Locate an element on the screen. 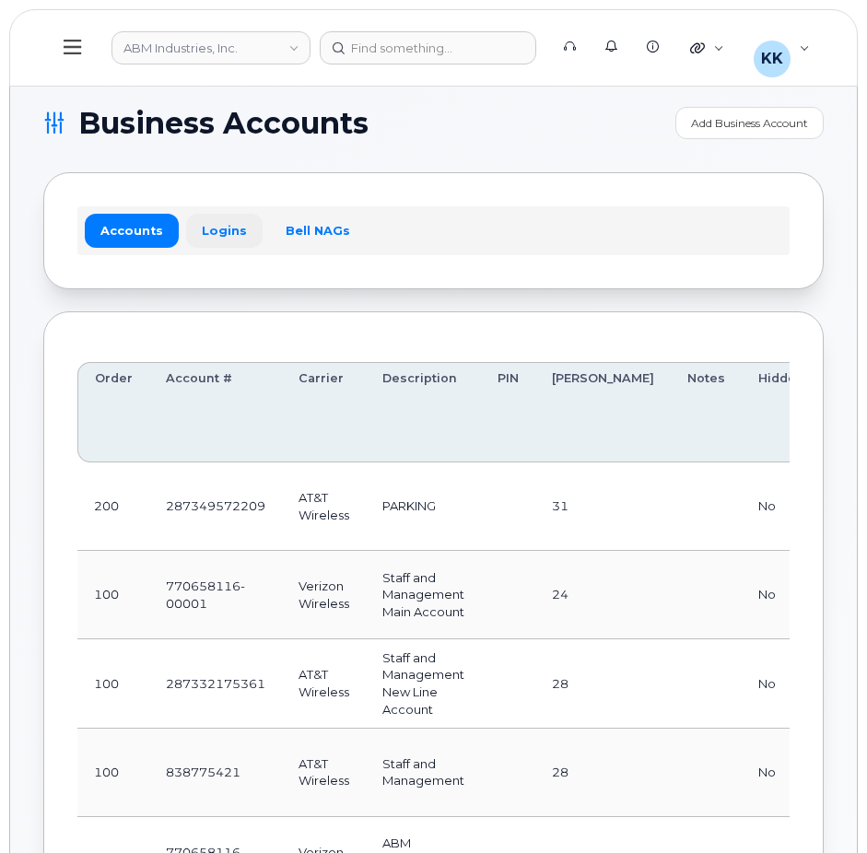 The image size is (867, 853). span: Business Accounts is located at coordinates (223, 123).